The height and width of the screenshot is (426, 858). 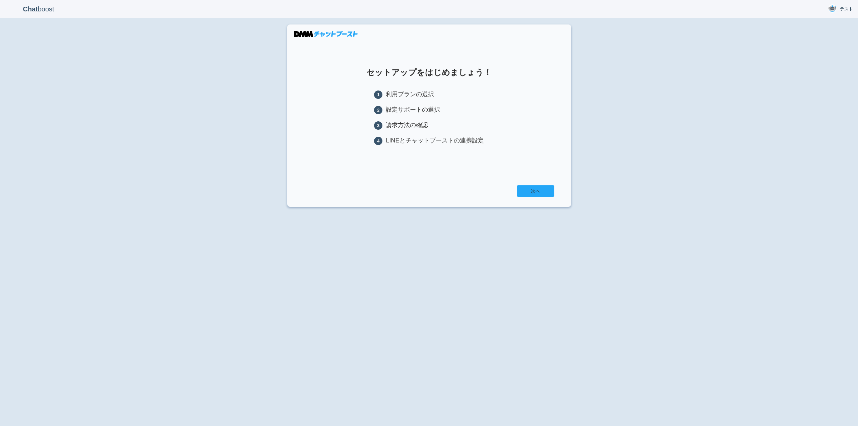 I want to click on img: DMMチャットブースト, so click(x=326, y=34).